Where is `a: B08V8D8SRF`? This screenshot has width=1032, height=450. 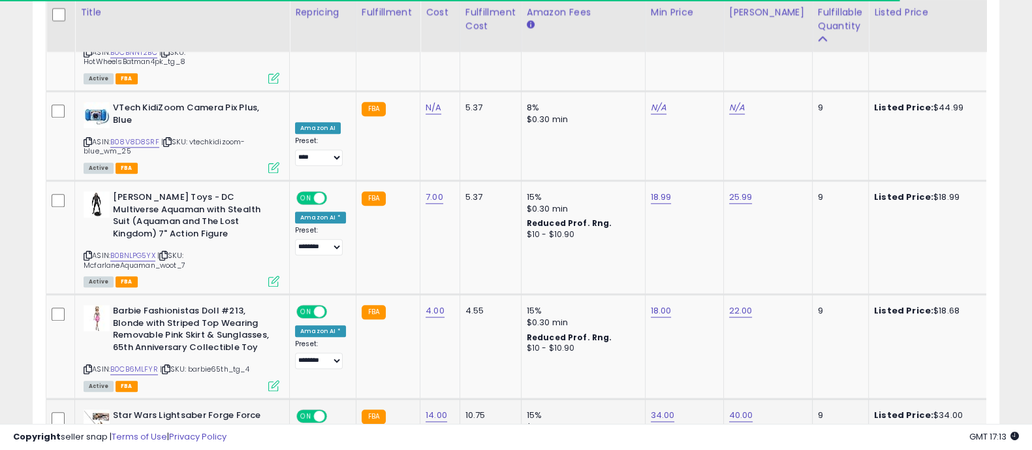
a: B08V8D8SRF is located at coordinates (134, 142).